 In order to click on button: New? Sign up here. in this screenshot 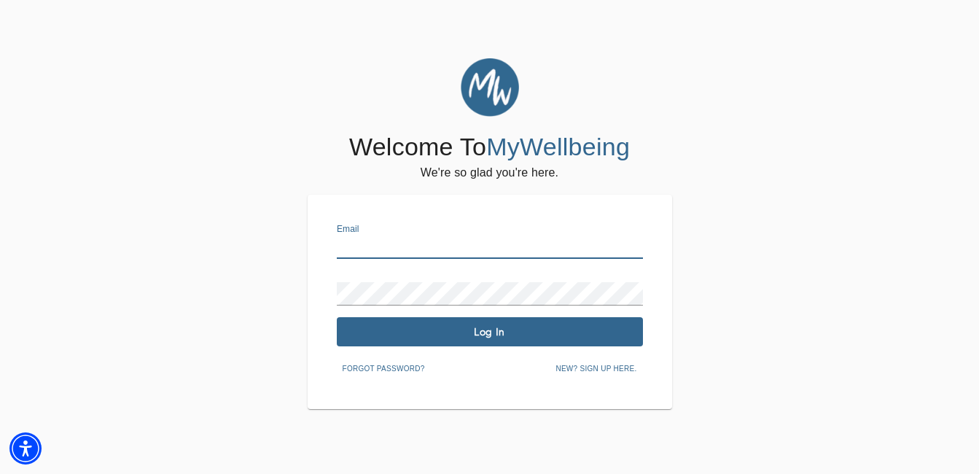, I will do `click(595, 369)`.